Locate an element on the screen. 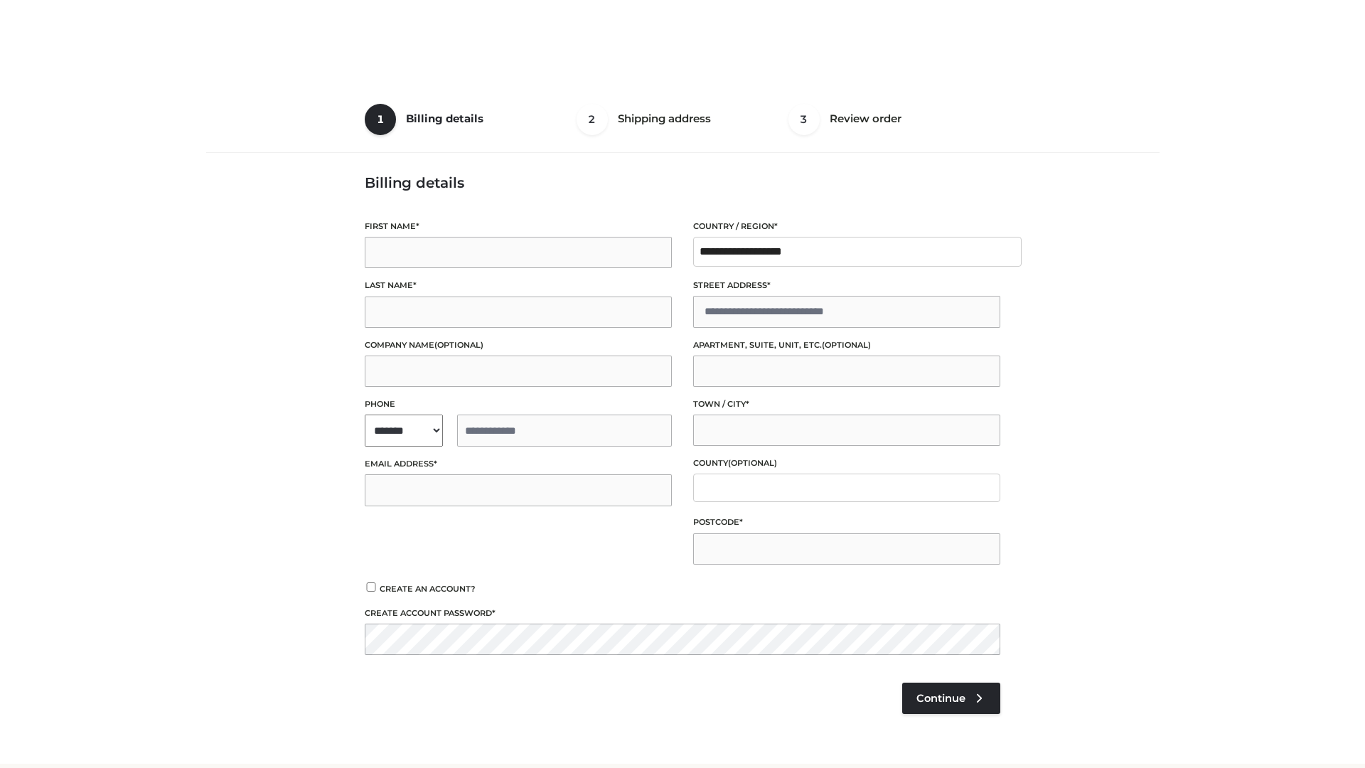  label: Country / Region is located at coordinates (847, 226).